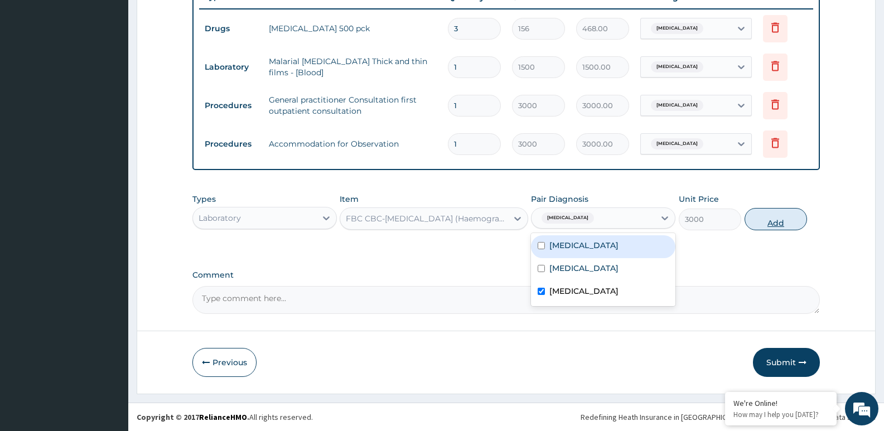 Image resolution: width=884 pixels, height=431 pixels. What do you see at coordinates (223, 417) in the screenshot?
I see `a: RelianceHMO` at bounding box center [223, 417].